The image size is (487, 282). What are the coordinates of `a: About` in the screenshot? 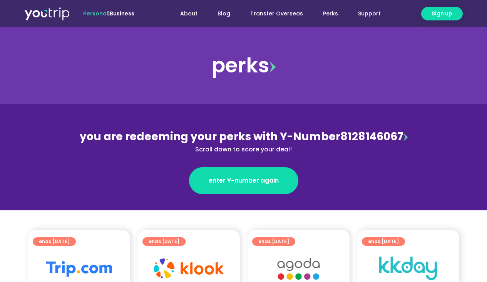 It's located at (189, 13).